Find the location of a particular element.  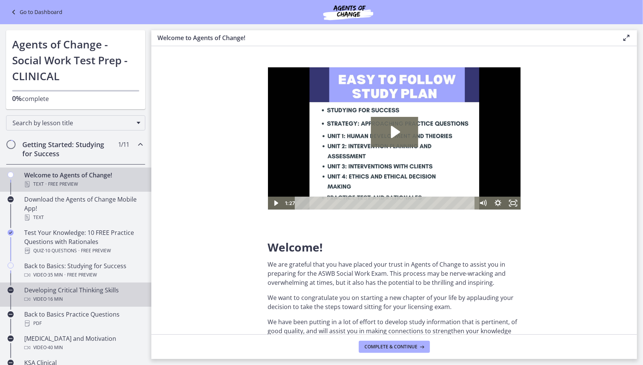

span: Search by lesson title is located at coordinates (73, 123).